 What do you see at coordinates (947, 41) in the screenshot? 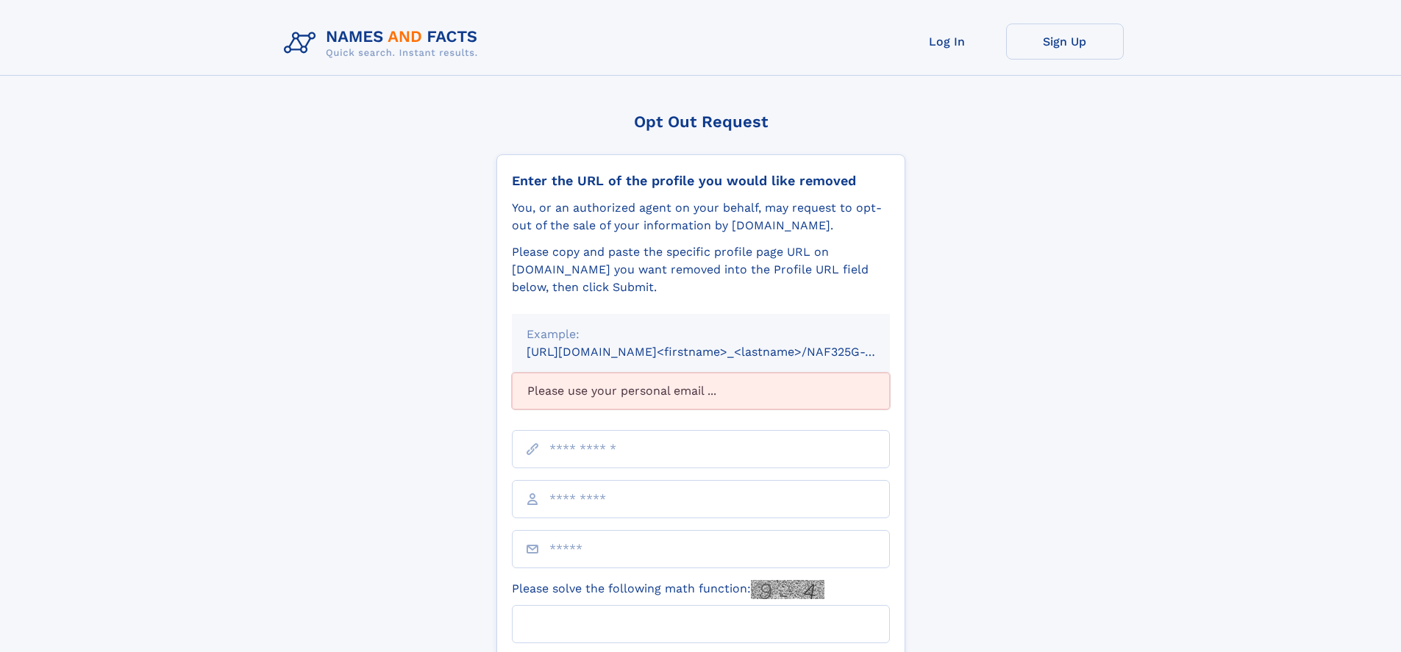
I see `a: Log In` at bounding box center [947, 41].